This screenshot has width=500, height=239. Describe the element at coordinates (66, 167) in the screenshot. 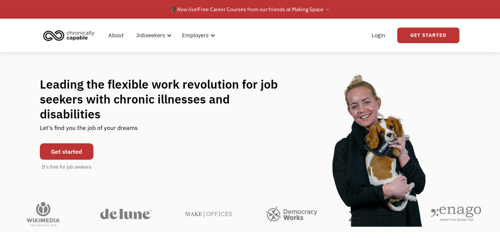

I see `div: It's free for job seekers` at that location.